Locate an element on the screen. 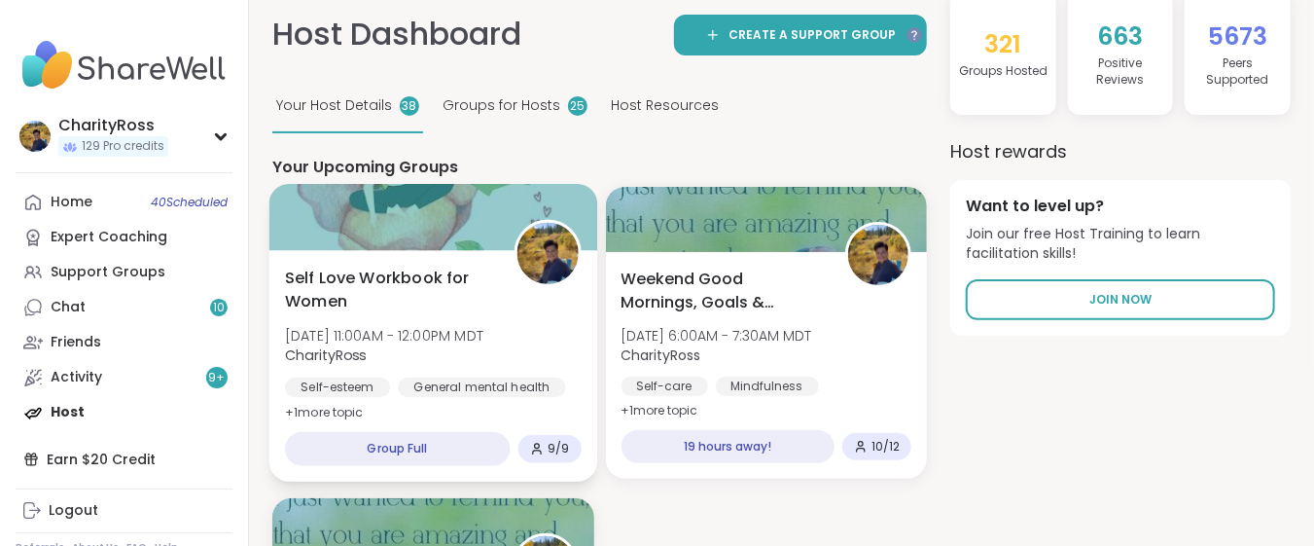  span: 10 / 12 is located at coordinates (885, 446).